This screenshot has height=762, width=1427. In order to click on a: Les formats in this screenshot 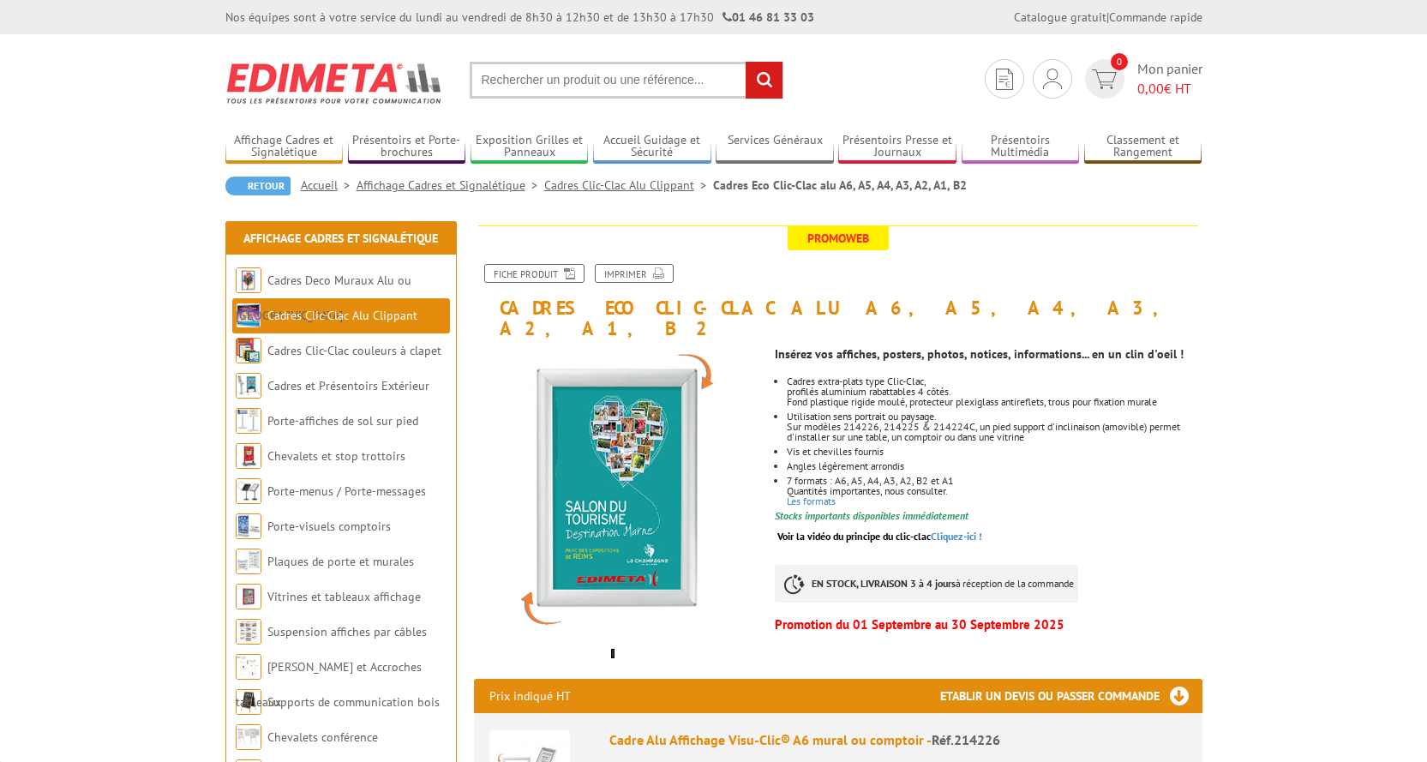, I will do `click(811, 501)`.